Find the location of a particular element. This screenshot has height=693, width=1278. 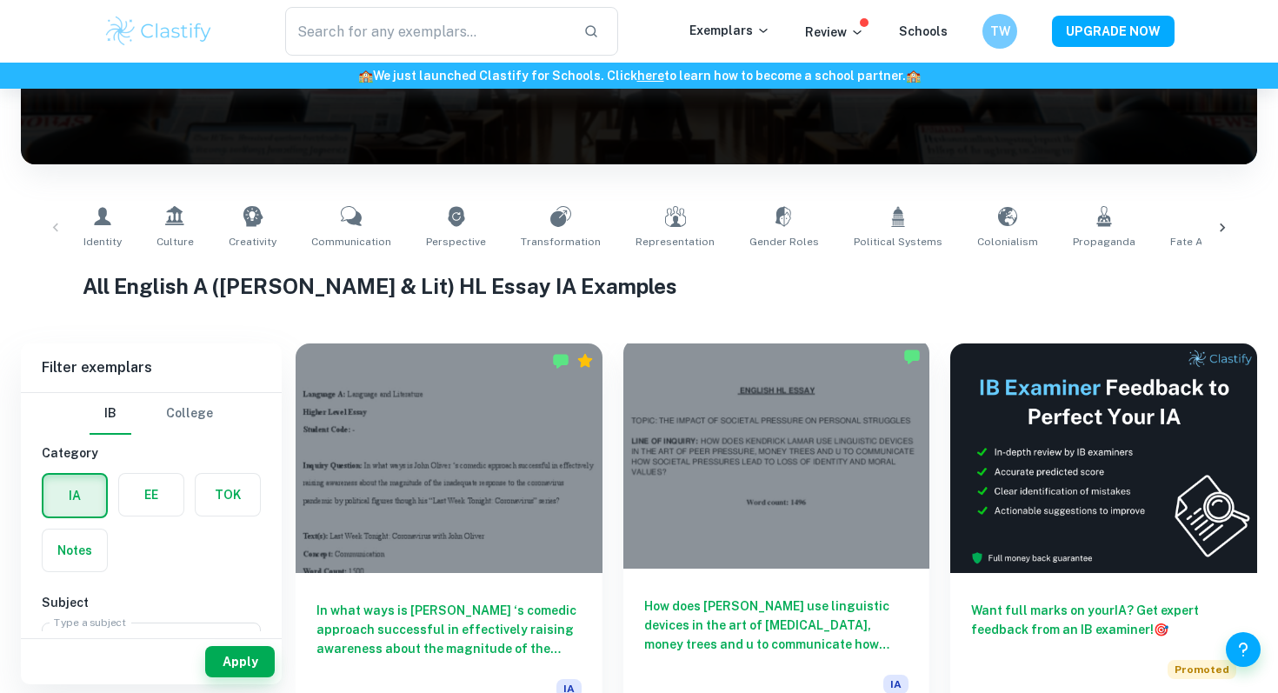

button: EE is located at coordinates (151, 495).